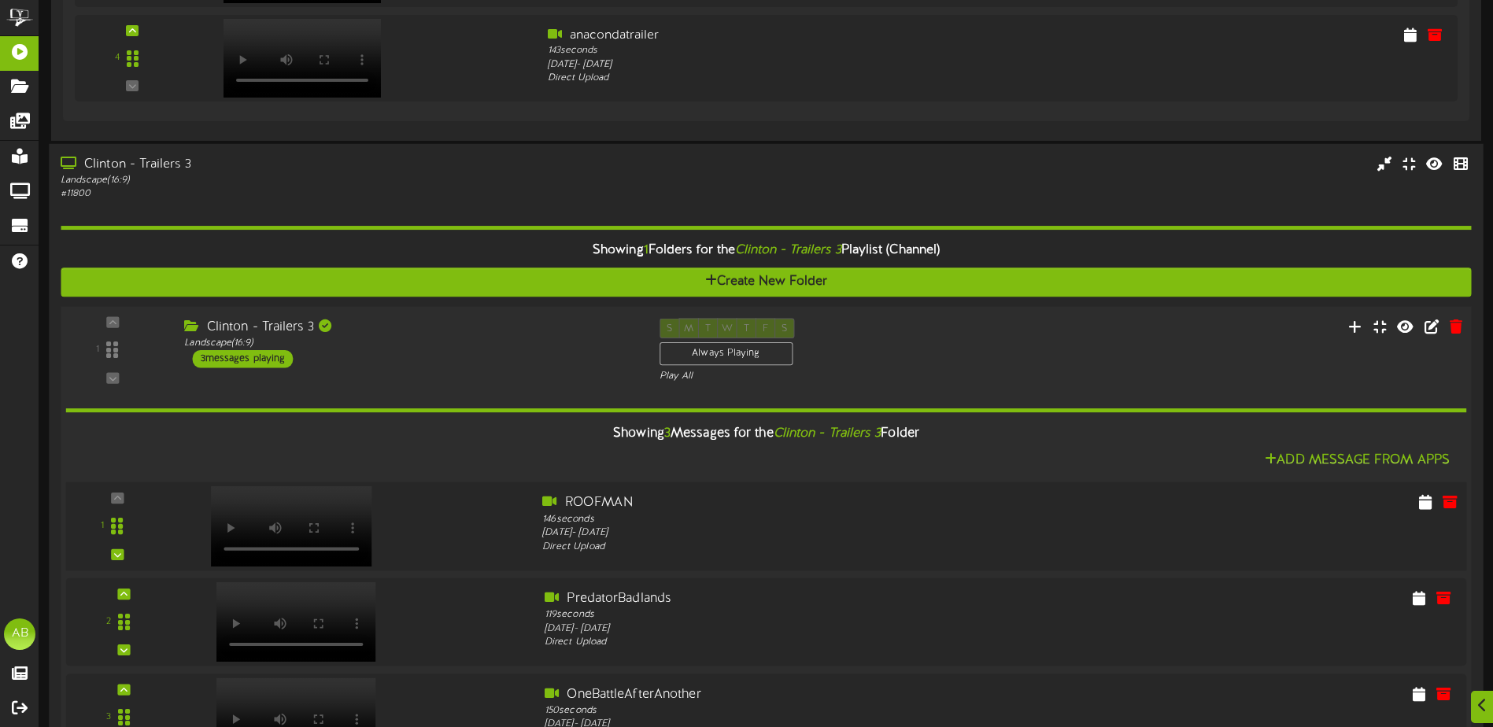 The height and width of the screenshot is (727, 1493). I want to click on div: 143 seconds, so click(824, 50).